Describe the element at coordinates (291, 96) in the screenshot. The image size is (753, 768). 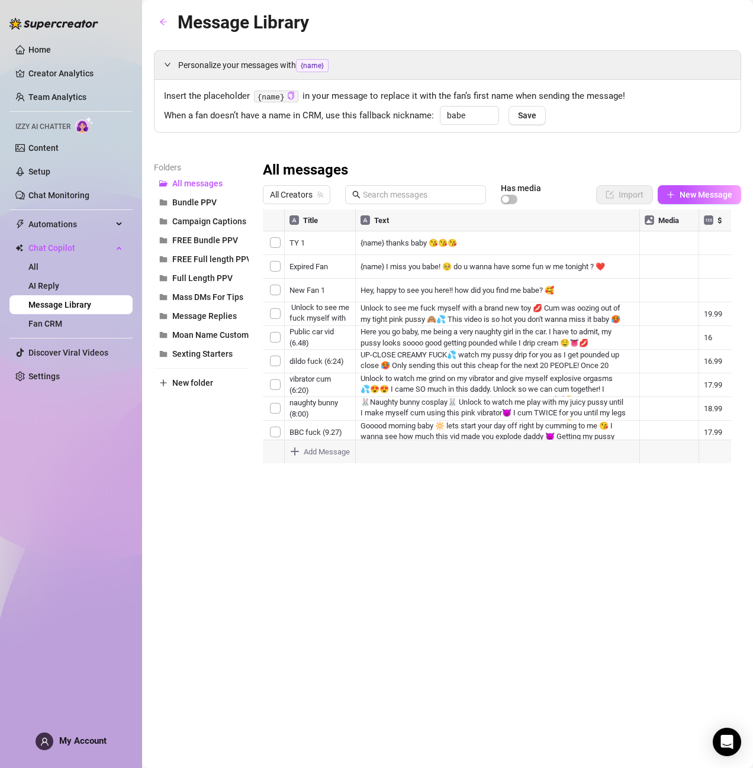
I see `button: Click to Copy` at that location.